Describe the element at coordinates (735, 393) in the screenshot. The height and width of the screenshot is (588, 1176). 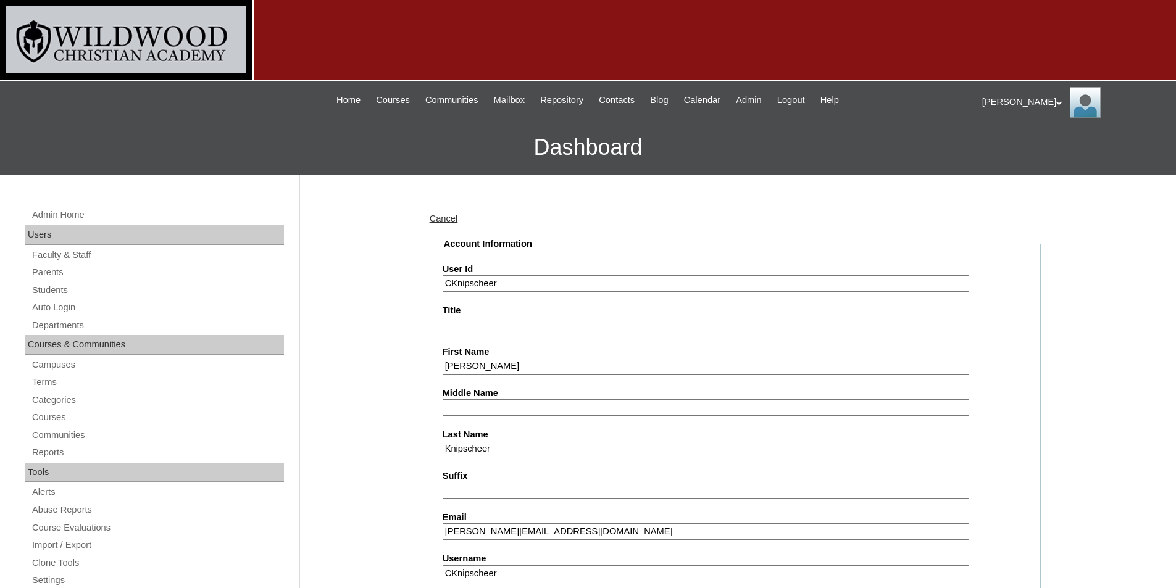
I see `label: Middle Name` at that location.